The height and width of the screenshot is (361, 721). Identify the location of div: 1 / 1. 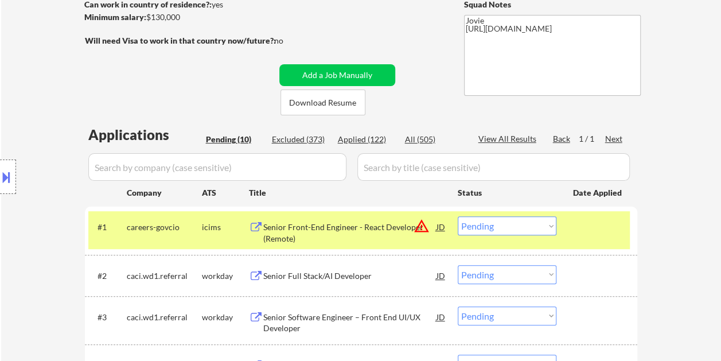
(592, 139).